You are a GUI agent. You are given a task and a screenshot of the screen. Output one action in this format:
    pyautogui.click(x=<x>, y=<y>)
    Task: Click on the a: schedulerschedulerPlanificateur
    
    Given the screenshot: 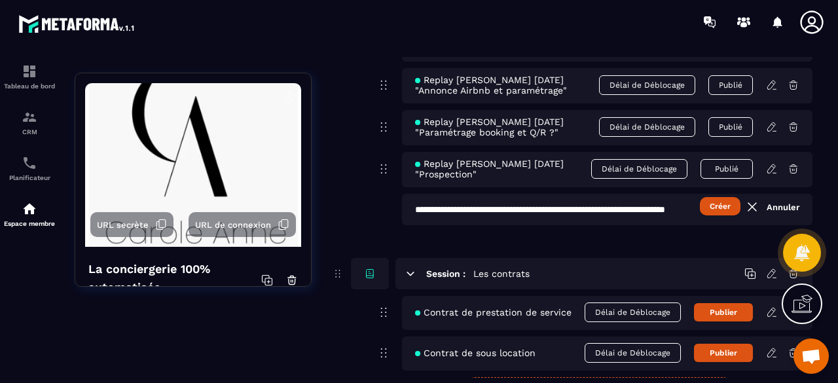 What is the action you would take?
    pyautogui.click(x=29, y=168)
    